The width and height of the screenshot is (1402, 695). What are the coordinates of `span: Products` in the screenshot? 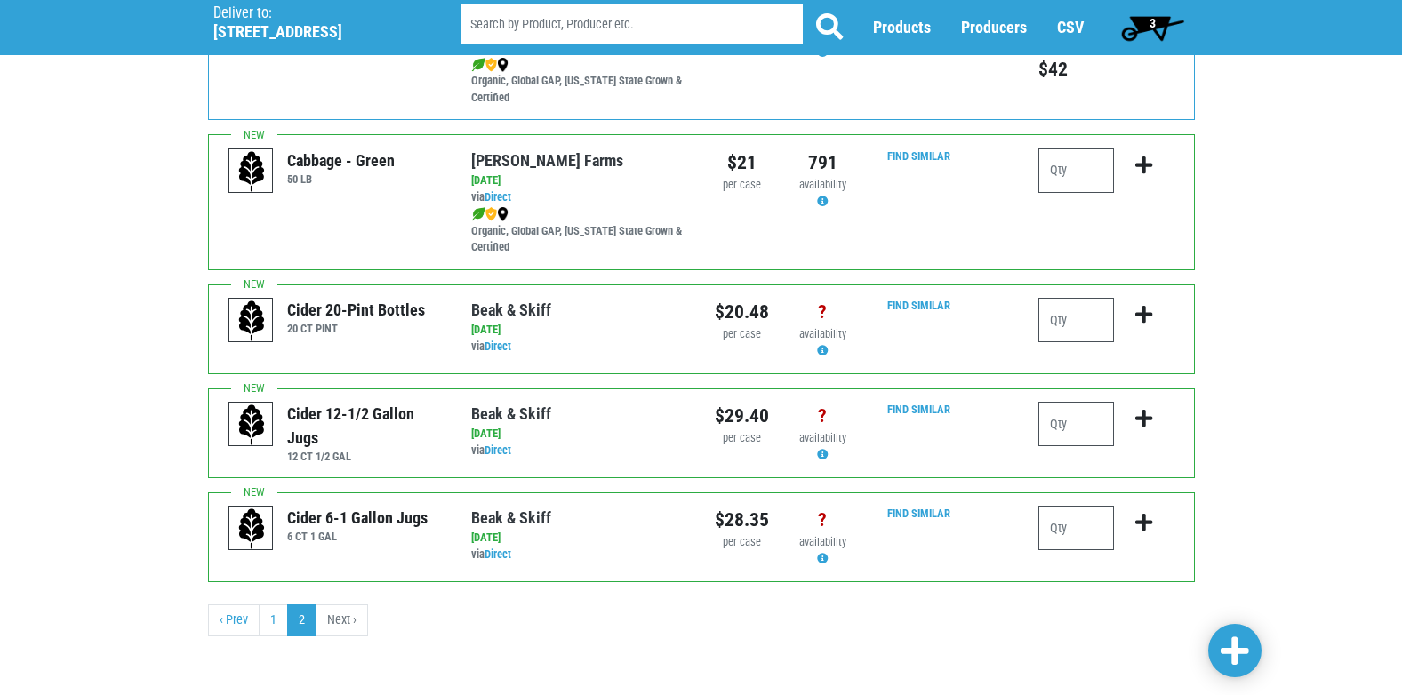 It's located at (901, 28).